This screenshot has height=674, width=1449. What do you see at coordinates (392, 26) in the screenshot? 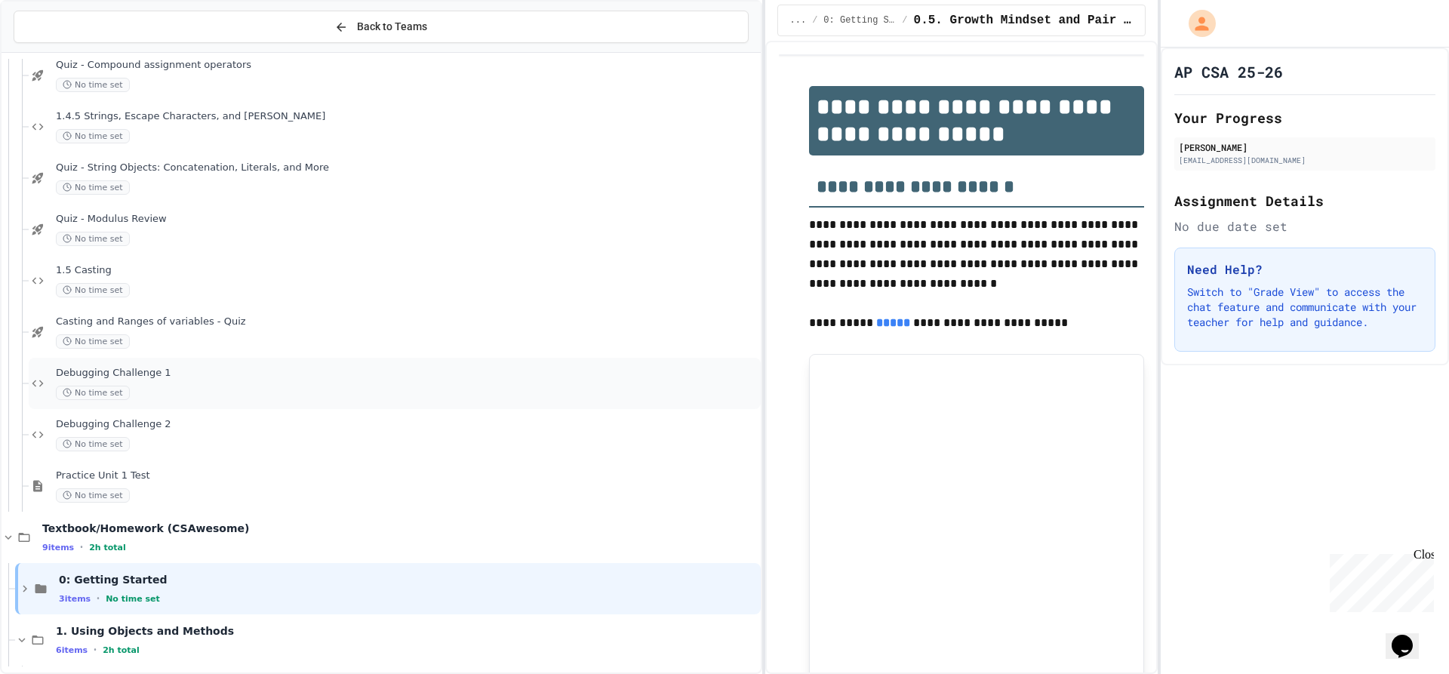
I see `span: Back to Teams` at bounding box center [392, 26].